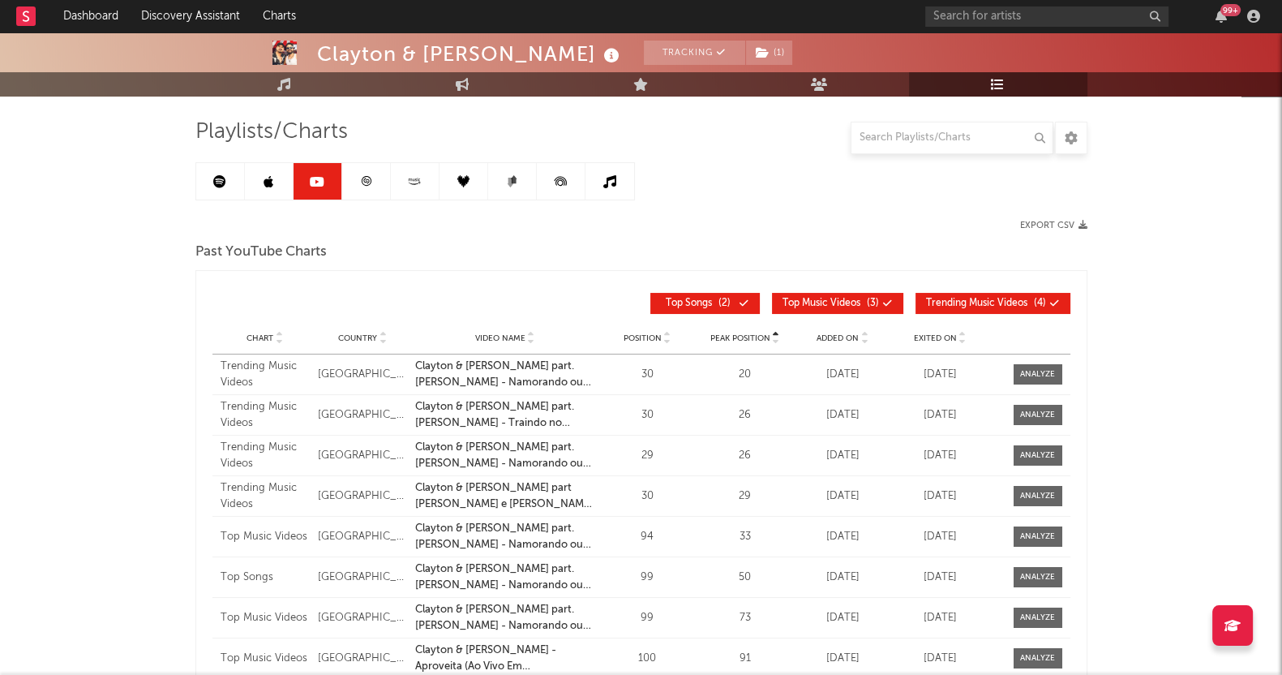  What do you see at coordinates (1222, 16) in the screenshot?
I see `button: 99+` at bounding box center [1222, 16].